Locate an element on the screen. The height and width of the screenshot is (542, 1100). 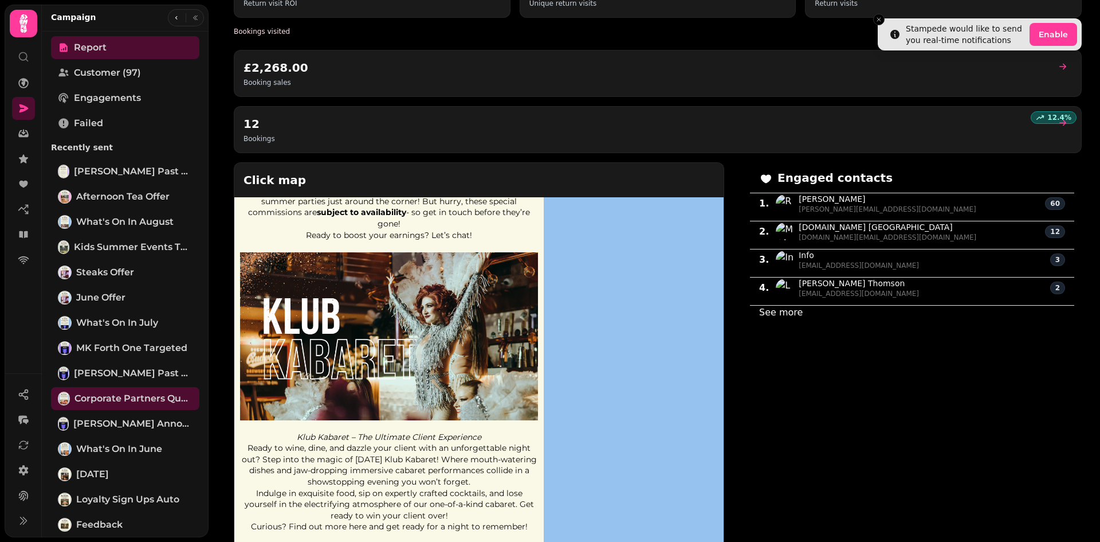
p: Recently sent is located at coordinates (125, 147).